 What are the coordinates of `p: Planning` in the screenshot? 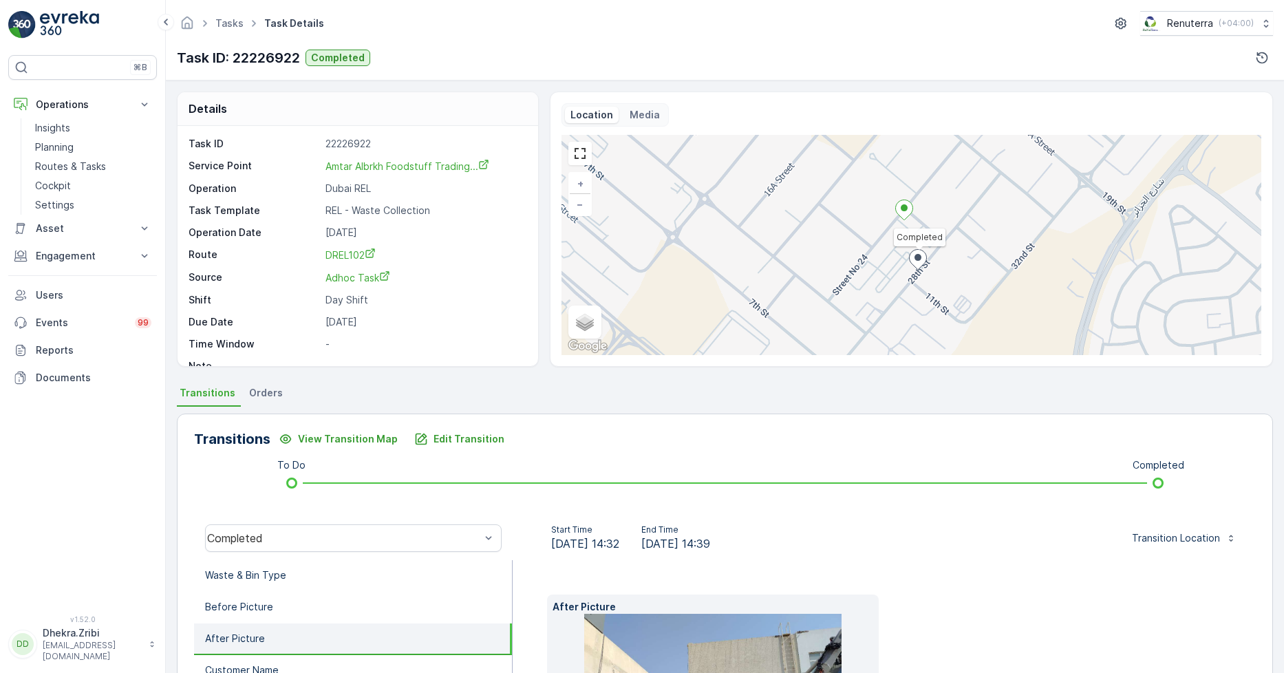 It's located at (54, 147).